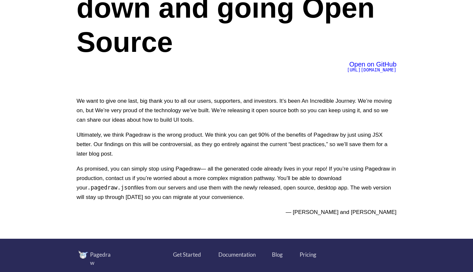 The image size is (473, 272). I want to click on a: Get Started, so click(187, 255).